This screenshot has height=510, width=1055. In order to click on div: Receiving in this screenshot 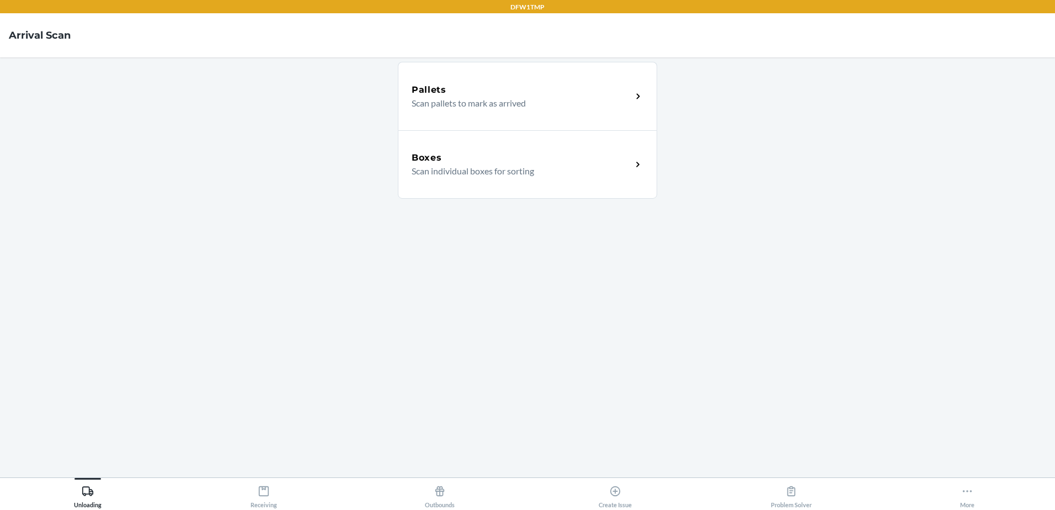, I will do `click(264, 494)`.